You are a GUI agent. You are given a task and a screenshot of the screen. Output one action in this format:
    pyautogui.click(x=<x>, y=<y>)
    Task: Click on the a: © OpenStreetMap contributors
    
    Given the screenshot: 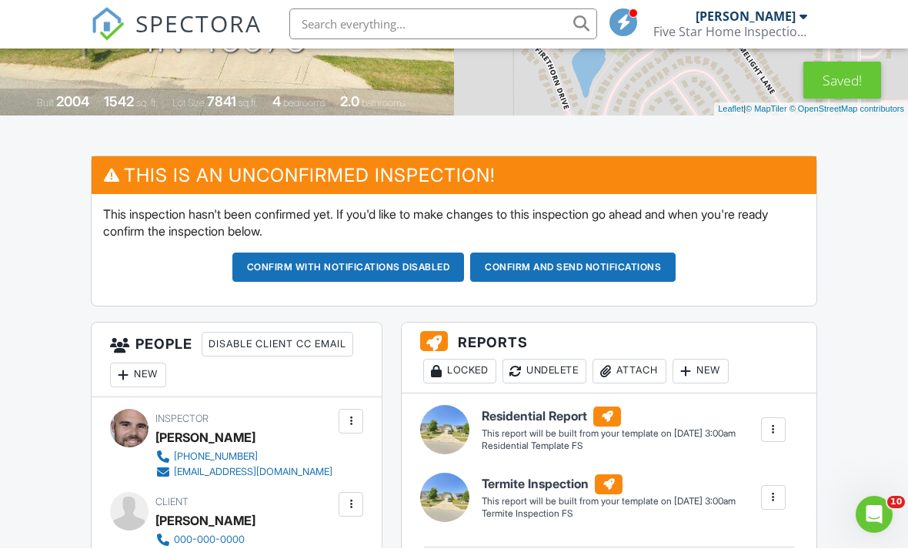 What is the action you would take?
    pyautogui.click(x=846, y=109)
    